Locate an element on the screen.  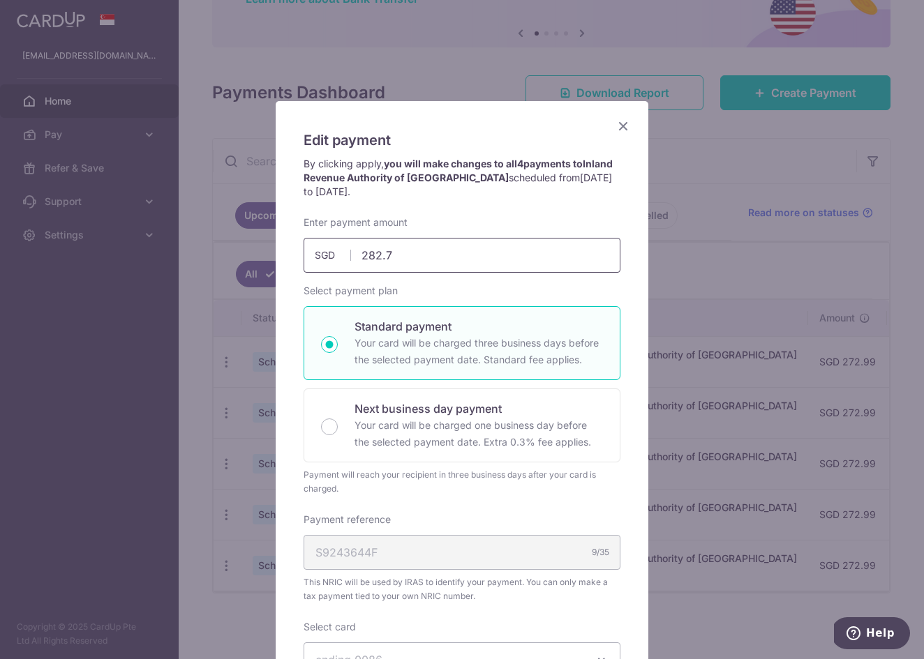
span: This NRIC will be used by IRAS to identify your payment. You can only make a tax payment tied to ... is located at coordinates (462, 590).